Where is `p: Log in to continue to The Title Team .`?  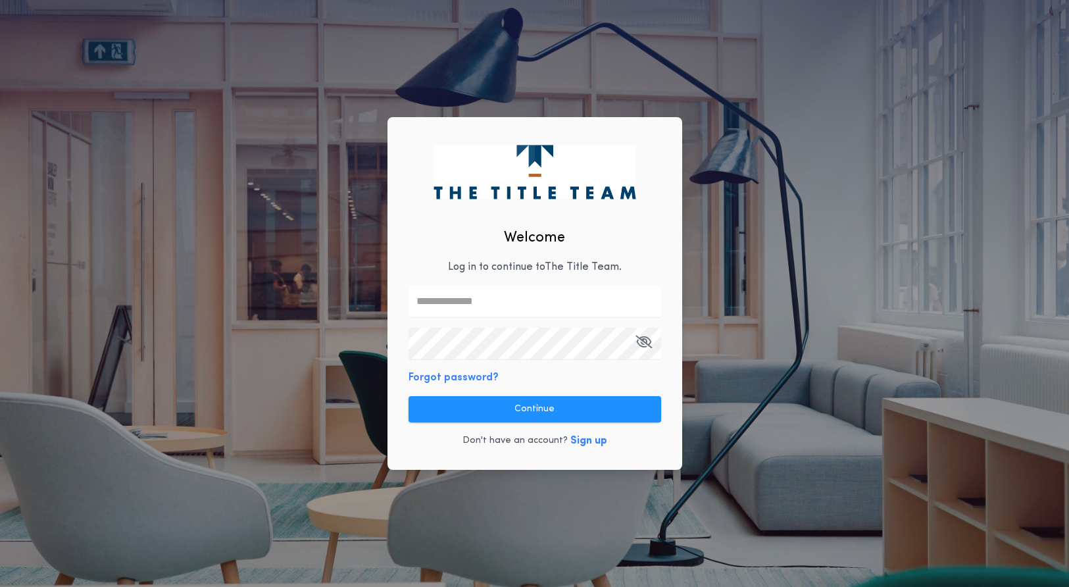 p: Log in to continue to The Title Team . is located at coordinates (535, 267).